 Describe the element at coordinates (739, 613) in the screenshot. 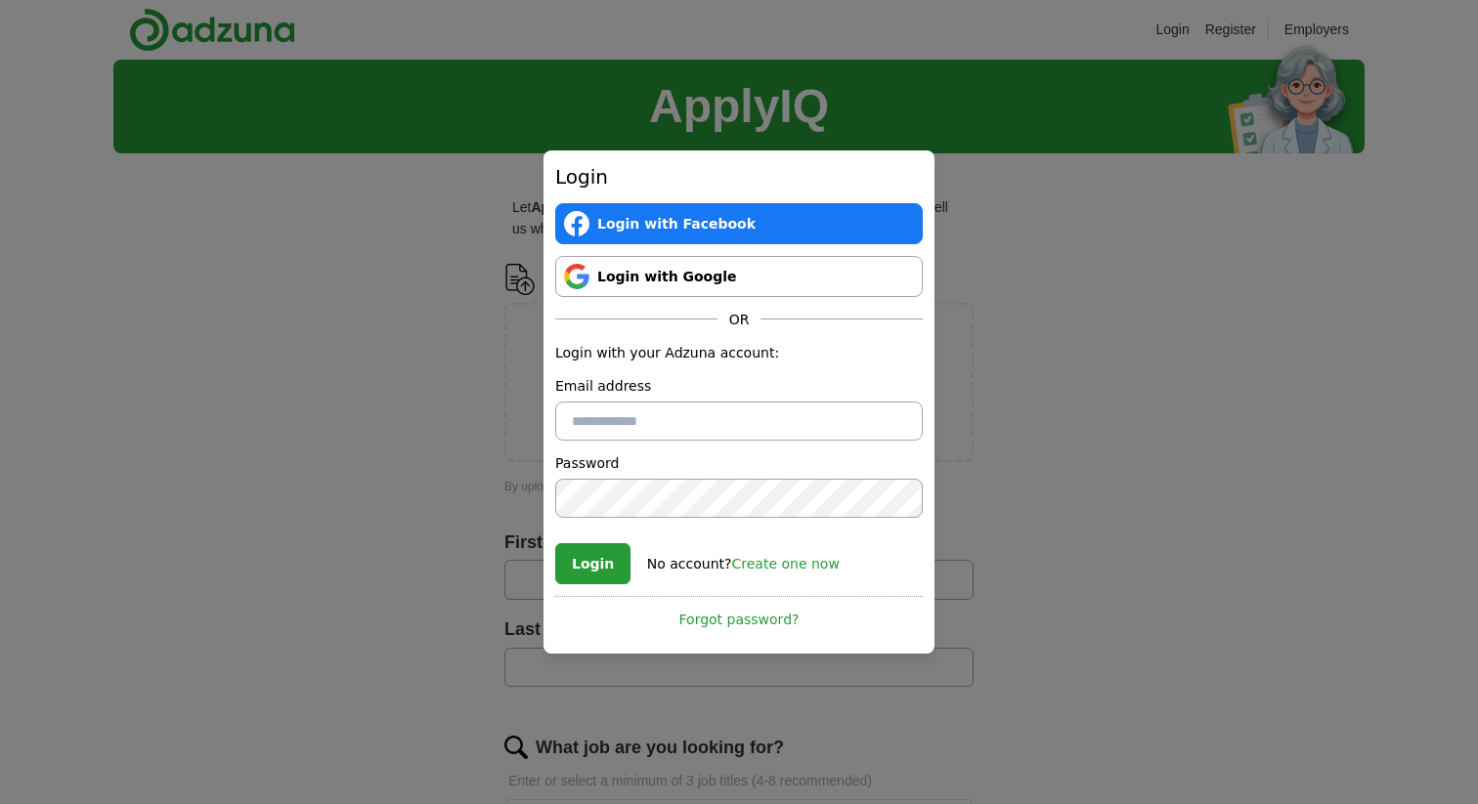

I see `a: Forgot password?` at that location.